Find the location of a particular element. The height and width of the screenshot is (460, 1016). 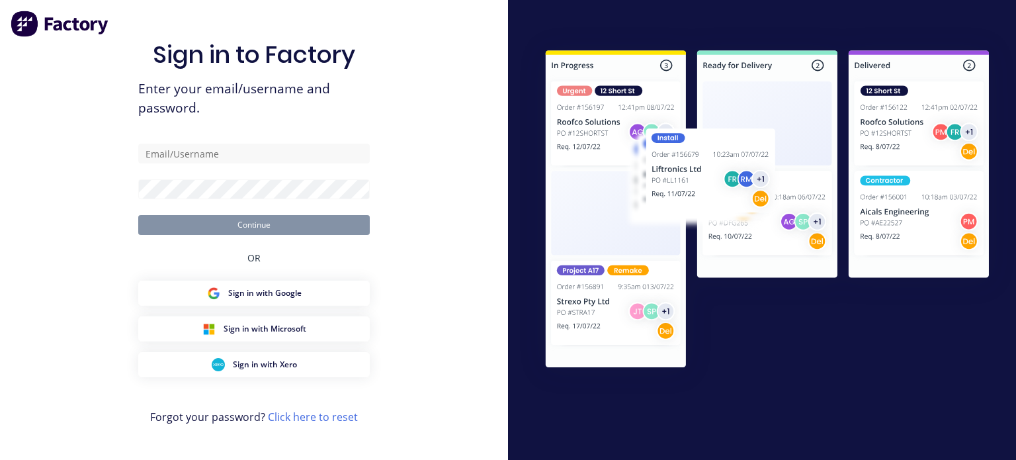

span: Sign in with Xero is located at coordinates (265, 364).